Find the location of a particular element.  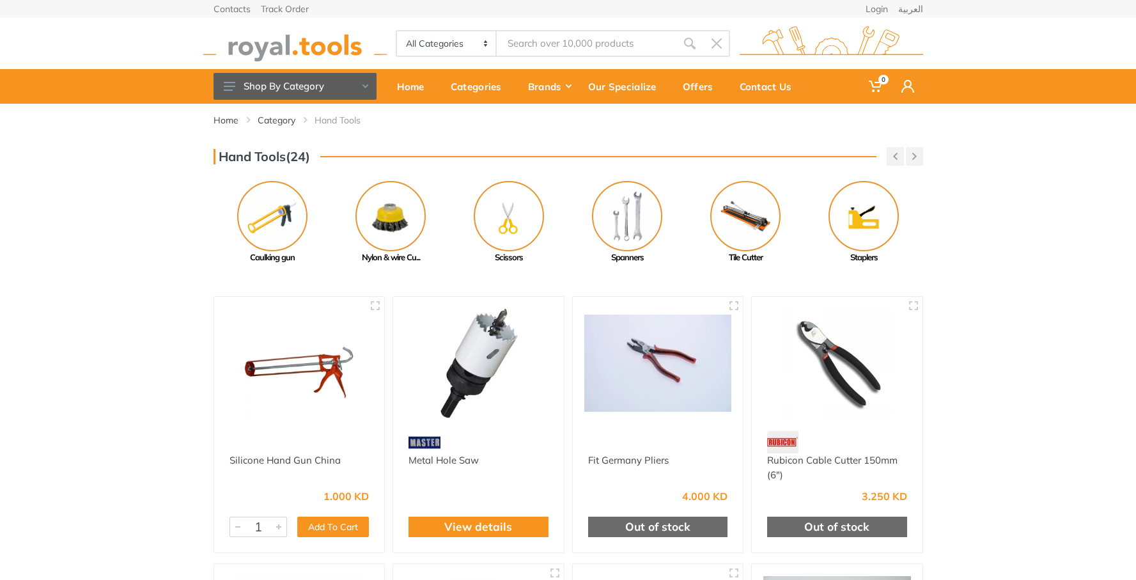

a: View details is located at coordinates (478, 527).